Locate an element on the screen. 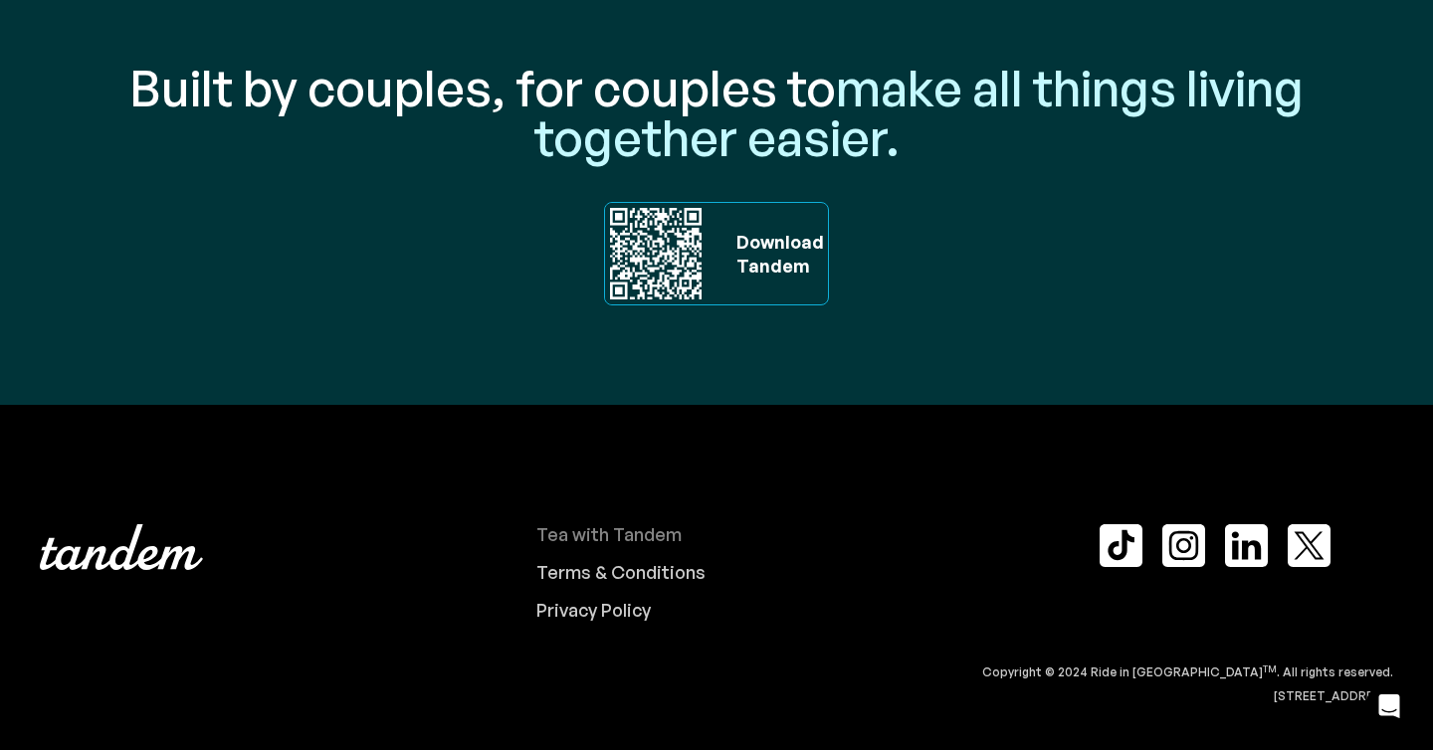 Image resolution: width=1433 pixels, height=750 pixels. a: Tea with Tandem is located at coordinates (810, 535).